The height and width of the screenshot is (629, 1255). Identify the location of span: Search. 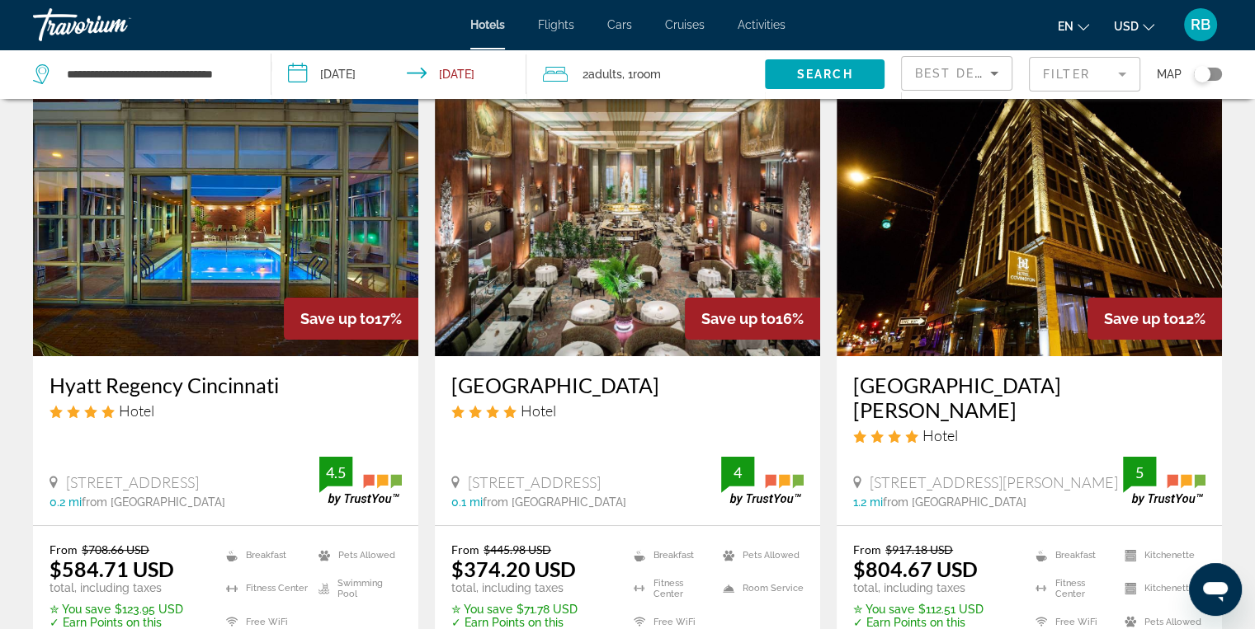
(825, 74).